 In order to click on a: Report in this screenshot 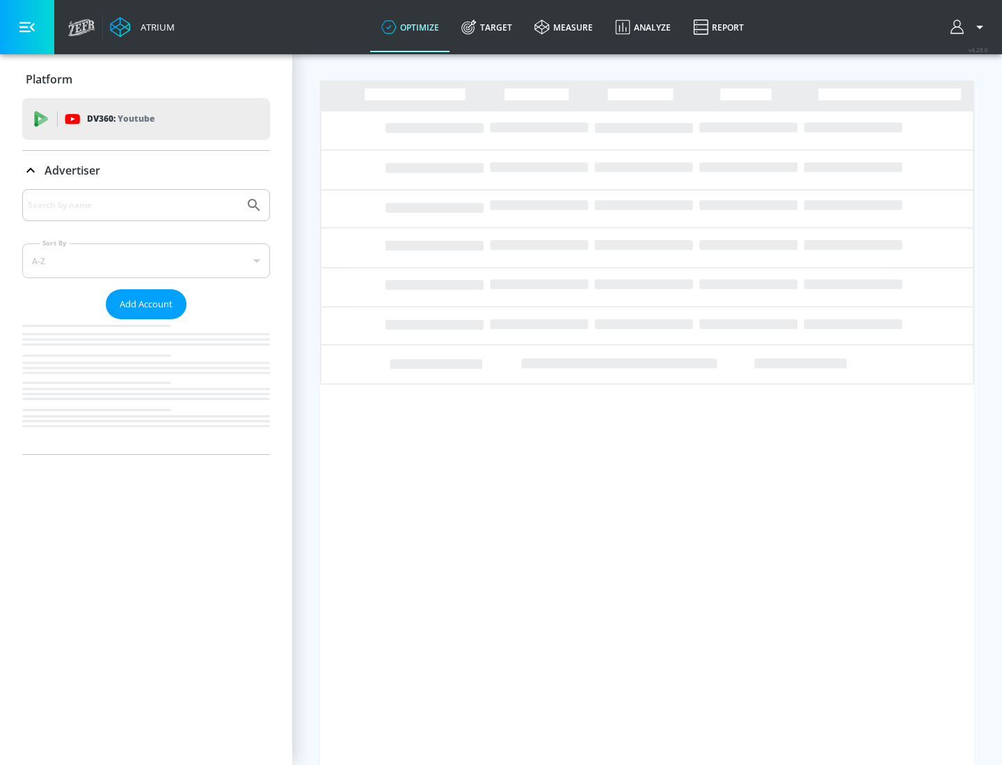, I will do `click(718, 27)`.